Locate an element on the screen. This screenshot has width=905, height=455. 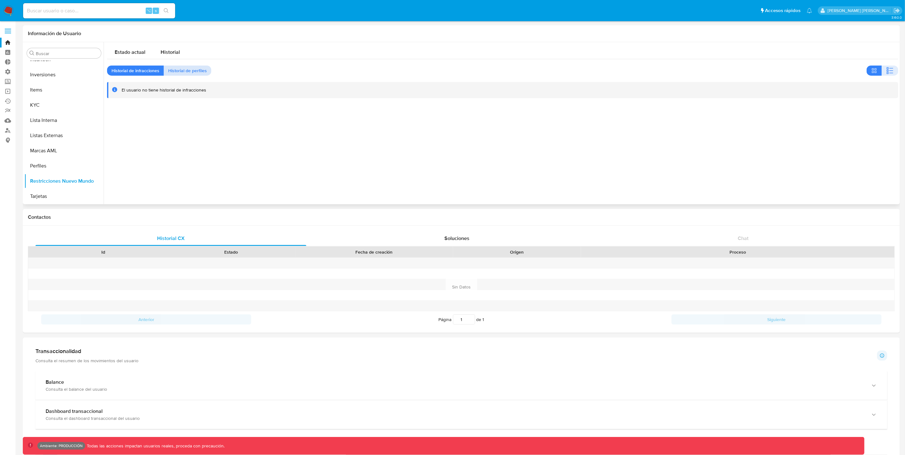
span: Accesos rápidos is located at coordinates (783, 10).